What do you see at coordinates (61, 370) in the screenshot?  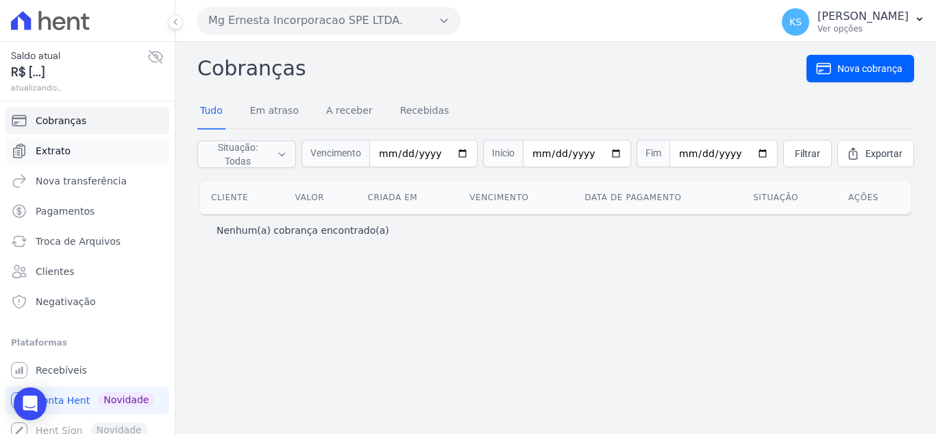 I see `span: Recebíveis` at bounding box center [61, 370].